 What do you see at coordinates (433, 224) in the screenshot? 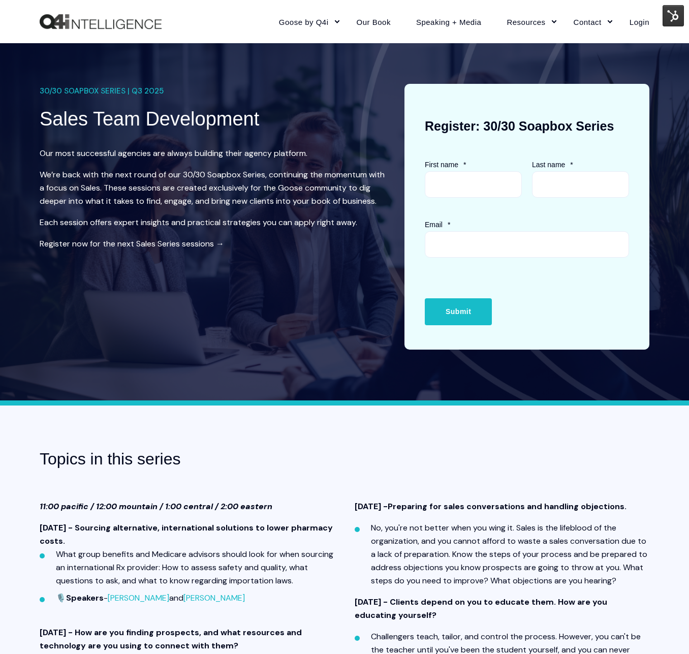
I see `span: Email` at bounding box center [433, 224].